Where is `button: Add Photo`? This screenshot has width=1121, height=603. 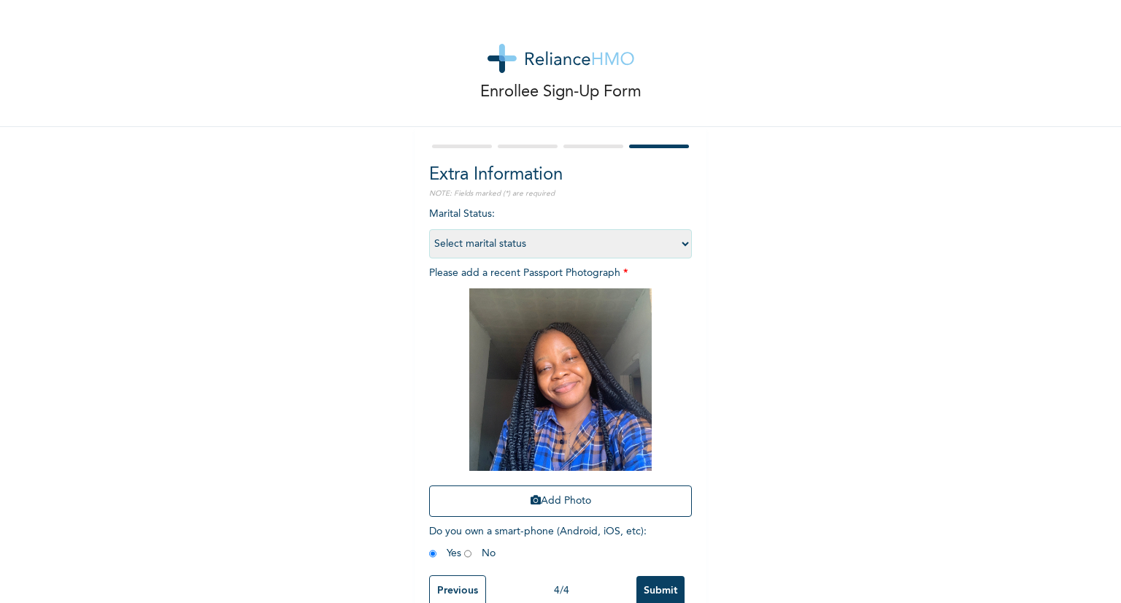 button: Add Photo is located at coordinates (561, 501).